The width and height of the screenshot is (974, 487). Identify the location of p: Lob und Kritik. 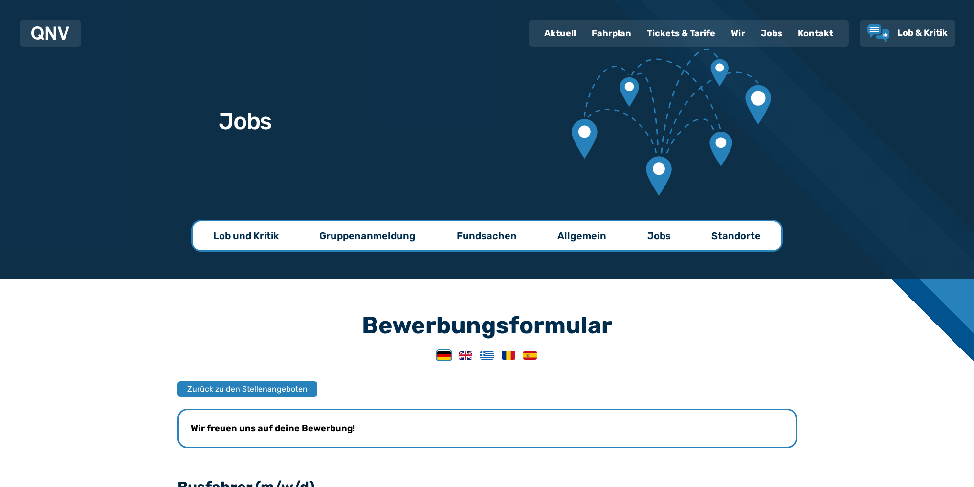
(246, 236).